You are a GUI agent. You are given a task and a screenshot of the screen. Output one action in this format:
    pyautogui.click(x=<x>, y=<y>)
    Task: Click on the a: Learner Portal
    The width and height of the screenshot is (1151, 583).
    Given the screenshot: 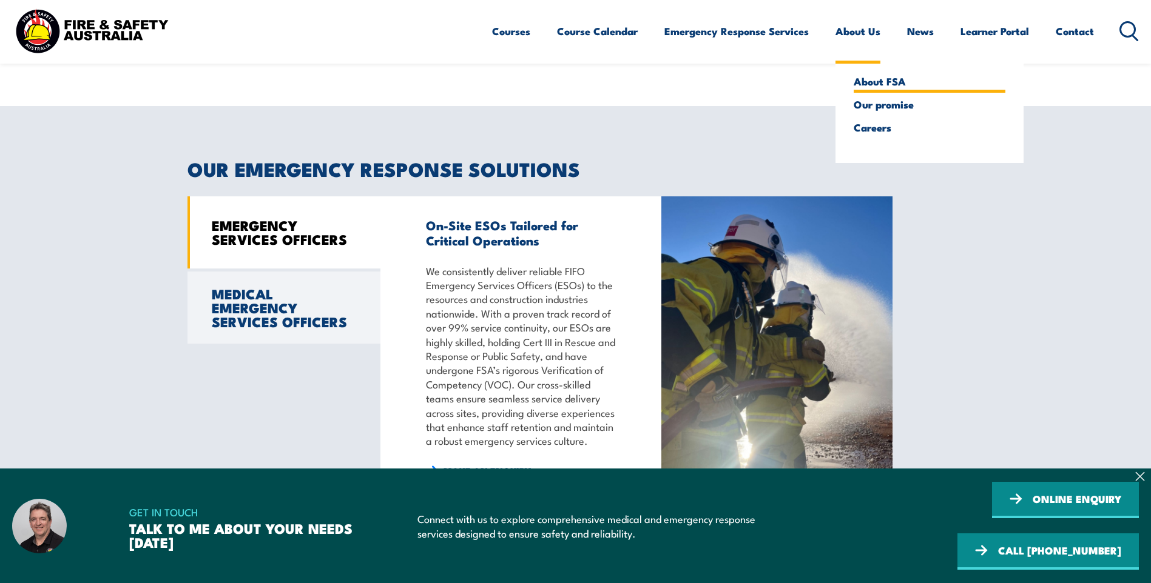 What is the action you would take?
    pyautogui.click(x=994, y=31)
    